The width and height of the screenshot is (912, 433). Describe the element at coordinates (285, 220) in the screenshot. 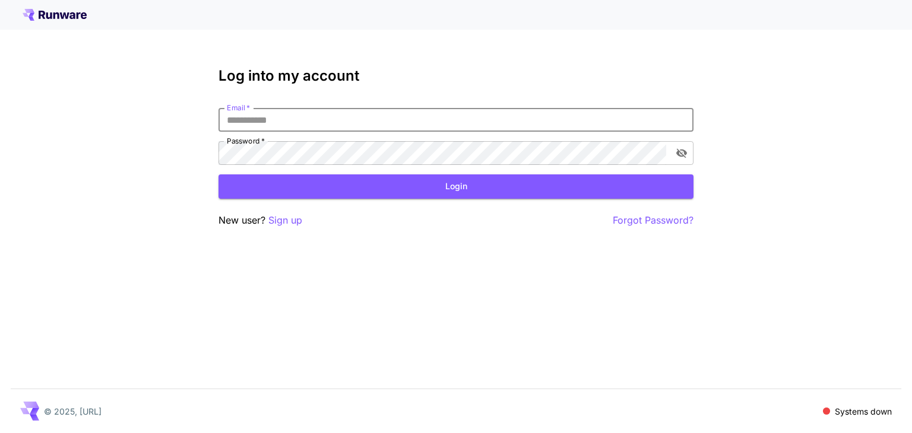

I see `button: Sign up` at that location.